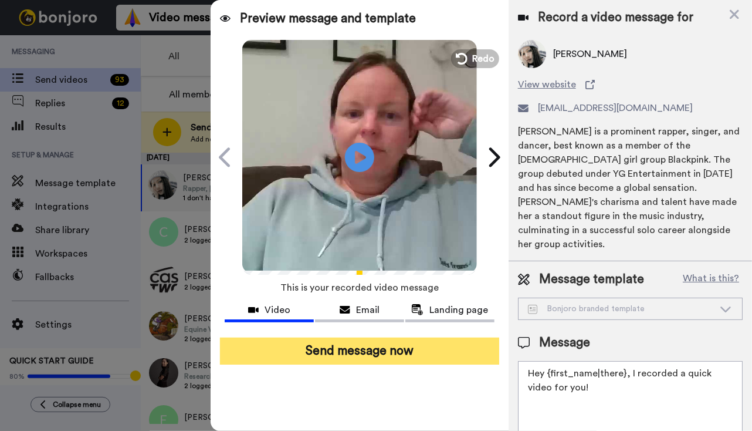 The image size is (752, 431). Describe the element at coordinates (368, 310) in the screenshot. I see `span: Email` at that location.